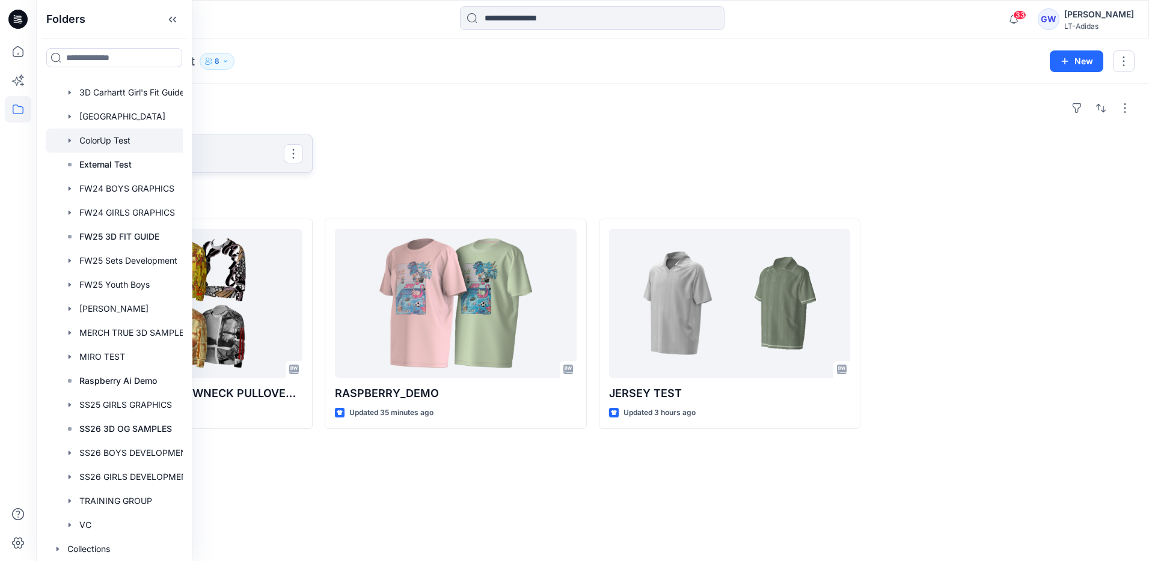  Describe the element at coordinates (126, 429) in the screenshot. I see `p: SS26 3D OG SAMPLES` at that location.